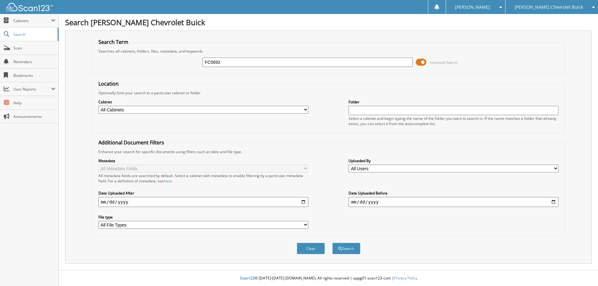 The width and height of the screenshot is (598, 286). I want to click on span: Scan123, so click(247, 278).